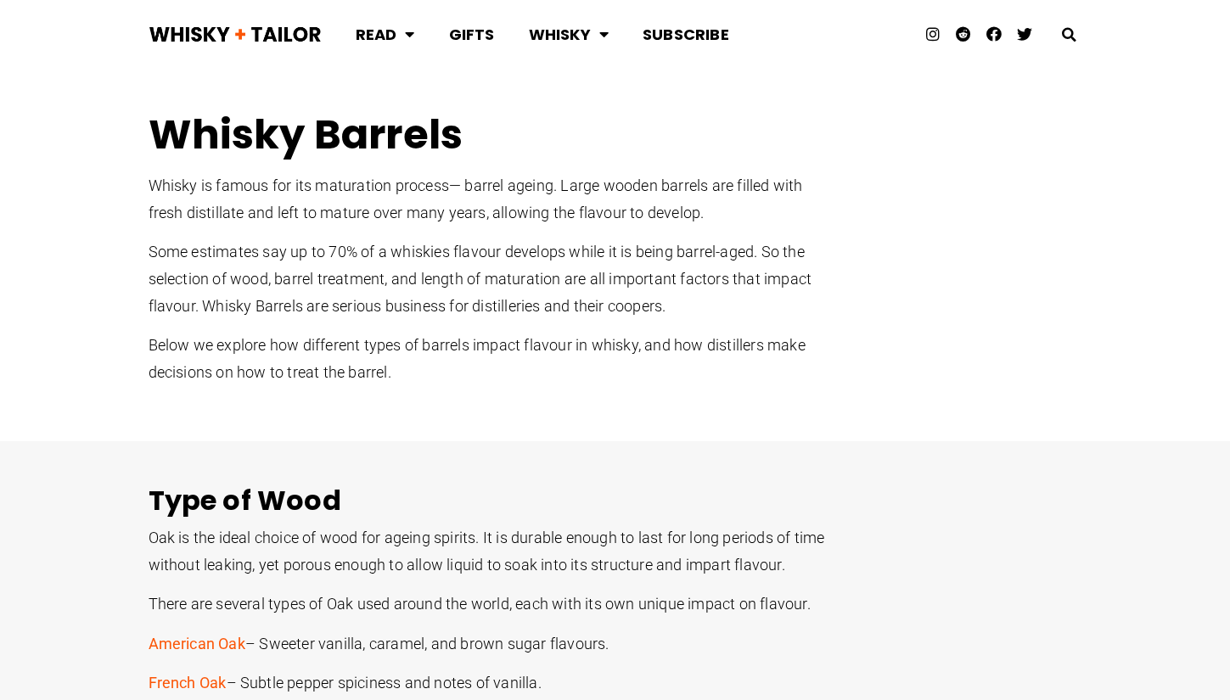 This screenshot has height=700, width=1230. I want to click on a: Subscribe, so click(686, 34).